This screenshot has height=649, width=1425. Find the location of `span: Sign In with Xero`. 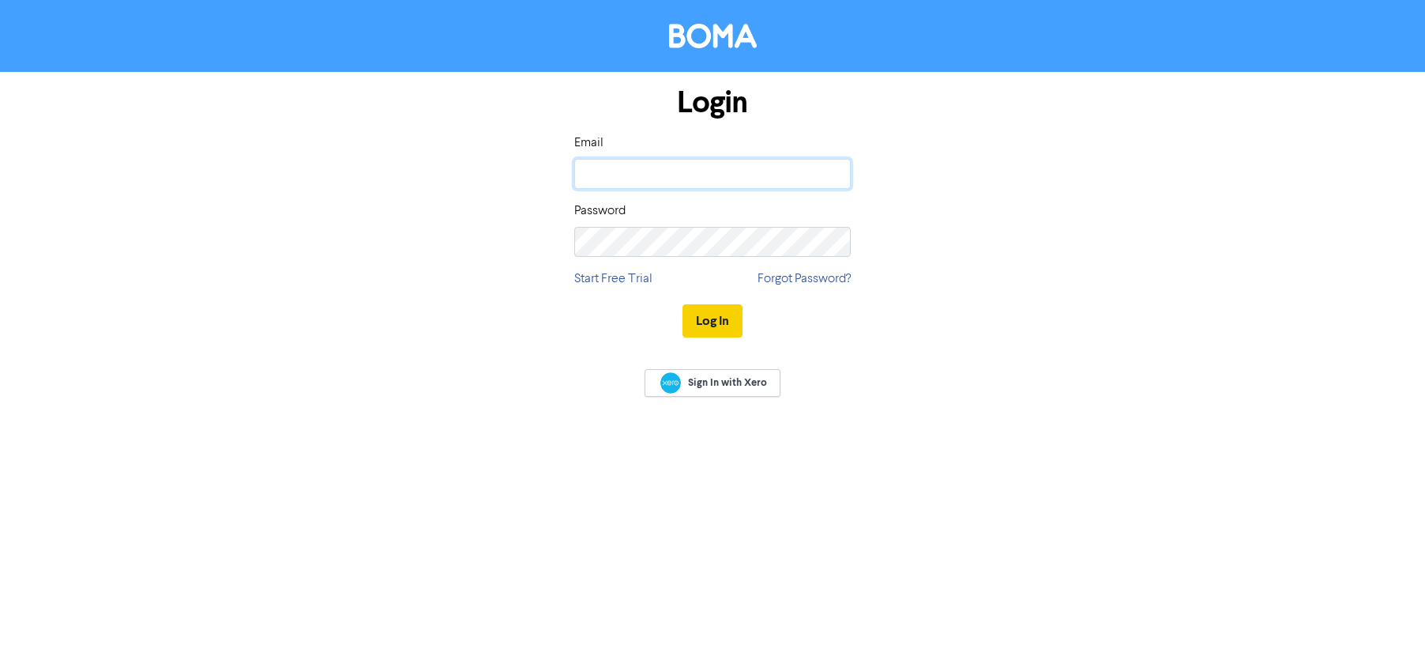

span: Sign In with Xero is located at coordinates (728, 382).